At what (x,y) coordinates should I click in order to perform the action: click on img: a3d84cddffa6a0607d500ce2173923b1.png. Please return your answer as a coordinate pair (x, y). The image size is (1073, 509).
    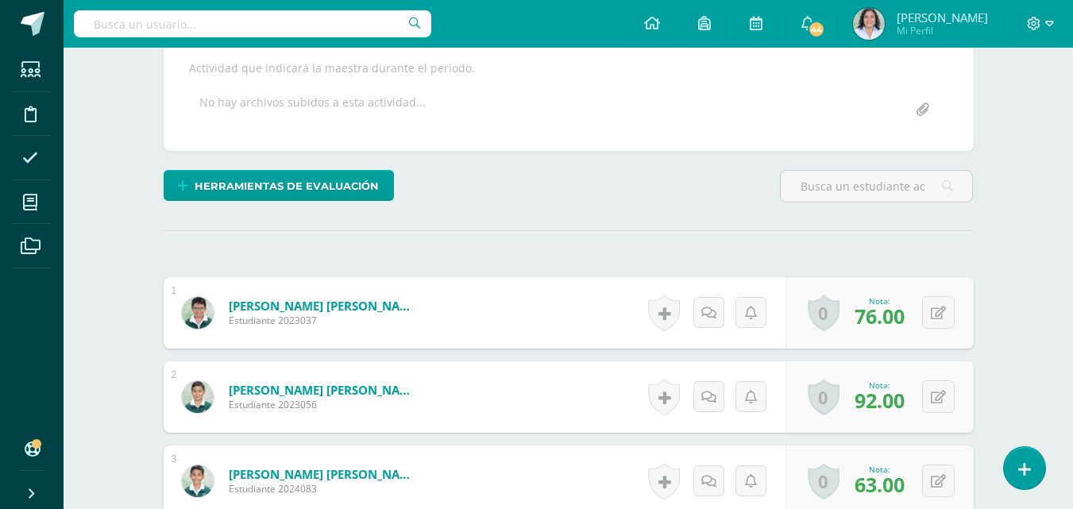
    Looking at the image, I should click on (198, 481).